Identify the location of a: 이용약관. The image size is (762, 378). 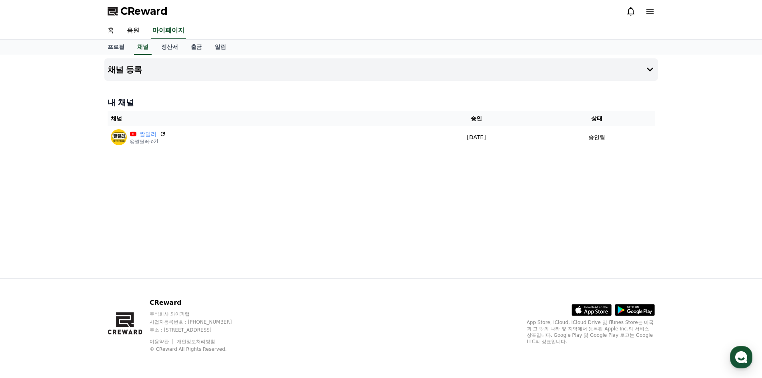
(162, 342).